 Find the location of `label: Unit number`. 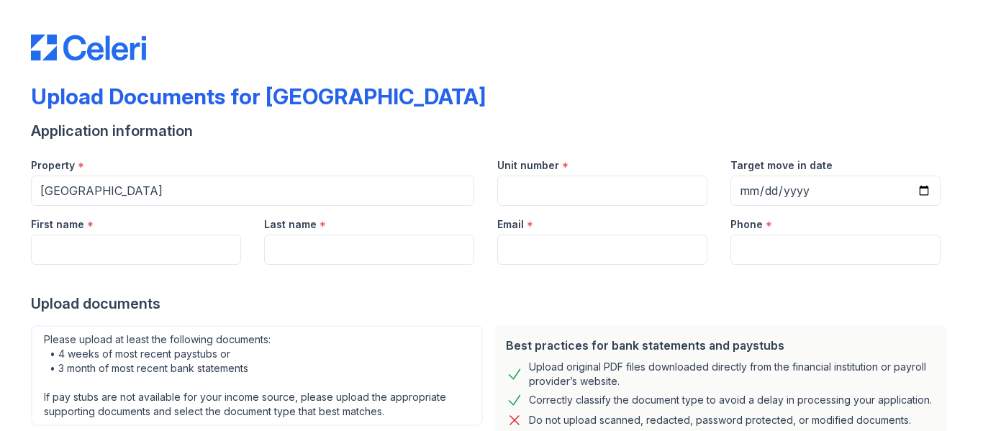

label: Unit number is located at coordinates (528, 166).